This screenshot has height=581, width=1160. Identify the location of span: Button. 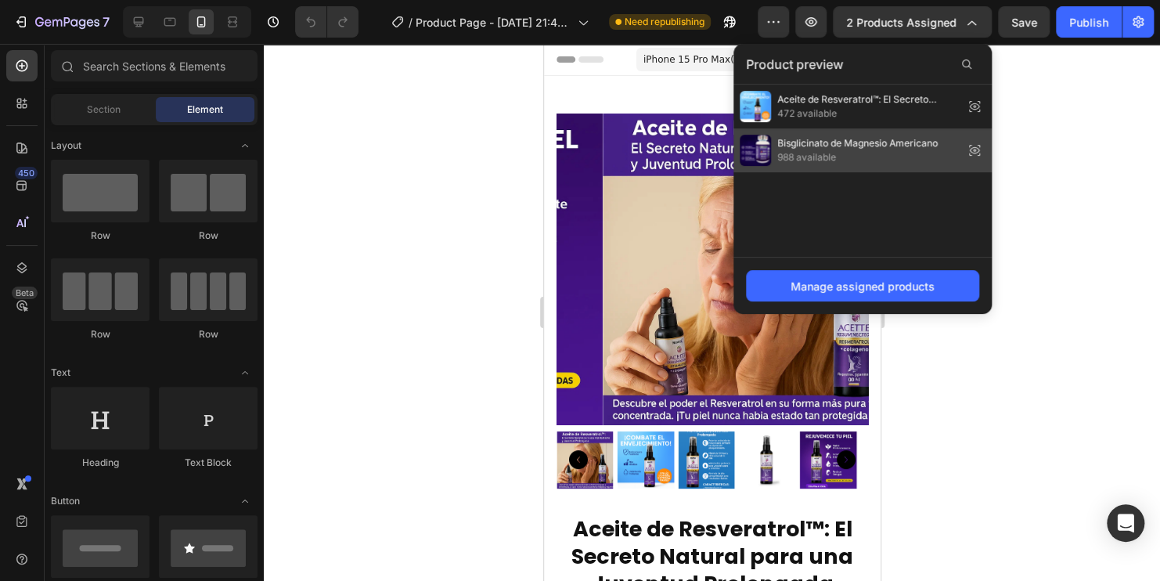
(65, 501).